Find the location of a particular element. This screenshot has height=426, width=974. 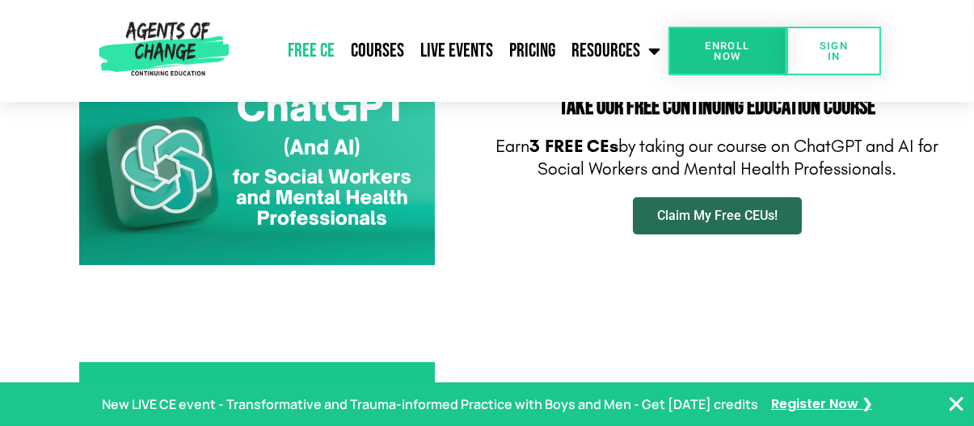

h2: Take Our FREE Continuing Education Course is located at coordinates (718, 108).